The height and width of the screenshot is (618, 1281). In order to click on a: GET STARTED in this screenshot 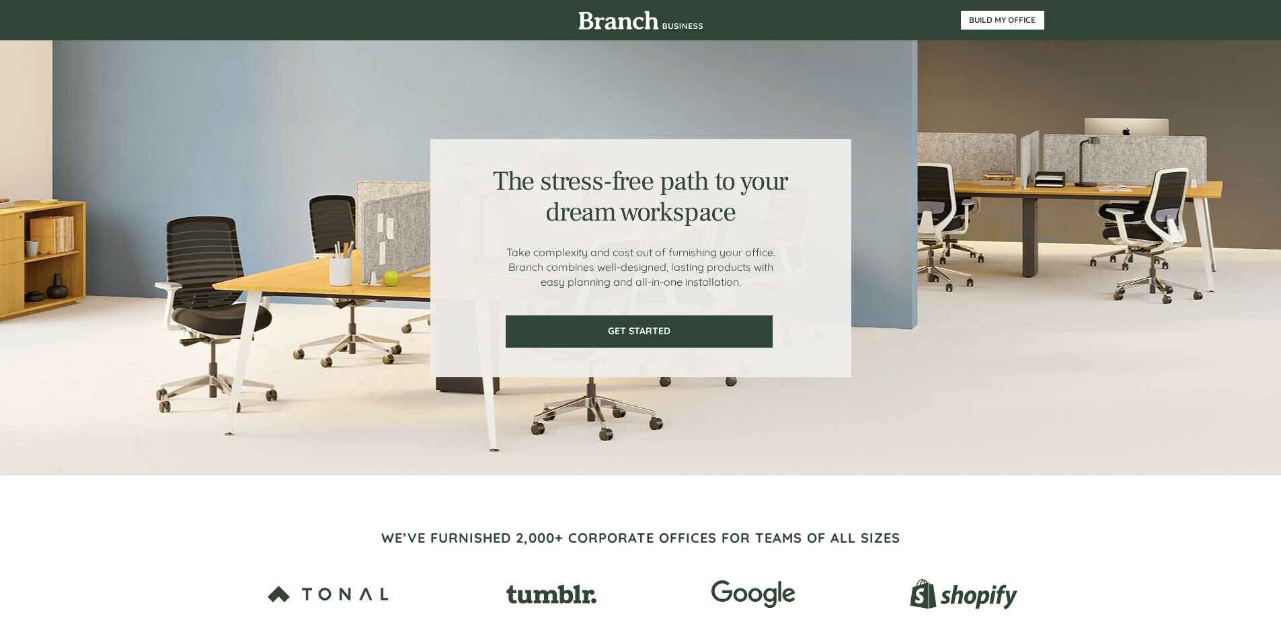, I will do `click(639, 331)`.